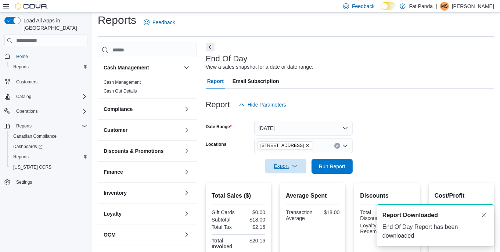 The image size is (500, 252). Describe the element at coordinates (50, 111) in the screenshot. I see `span: Operations` at that location.